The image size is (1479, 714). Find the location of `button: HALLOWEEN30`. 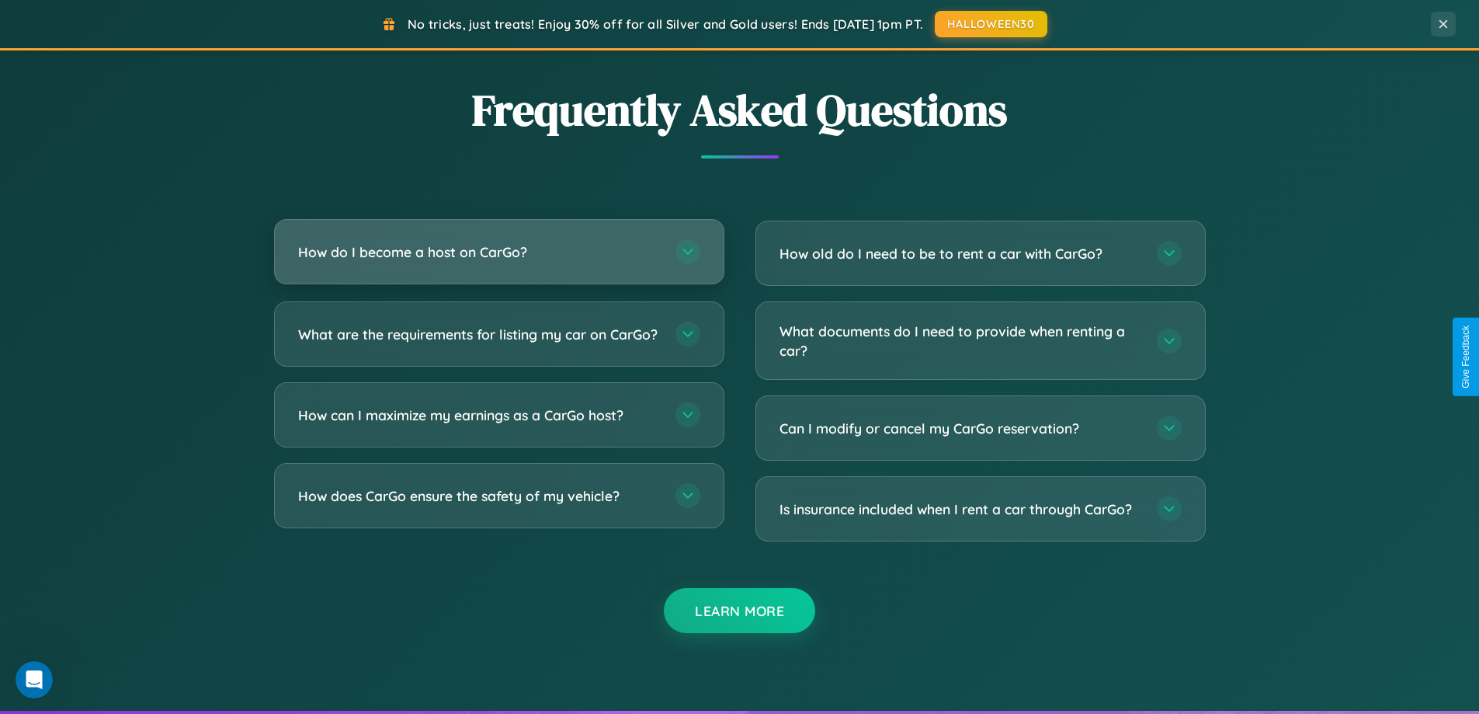

button: HALLOWEEN30 is located at coordinates (991, 24).